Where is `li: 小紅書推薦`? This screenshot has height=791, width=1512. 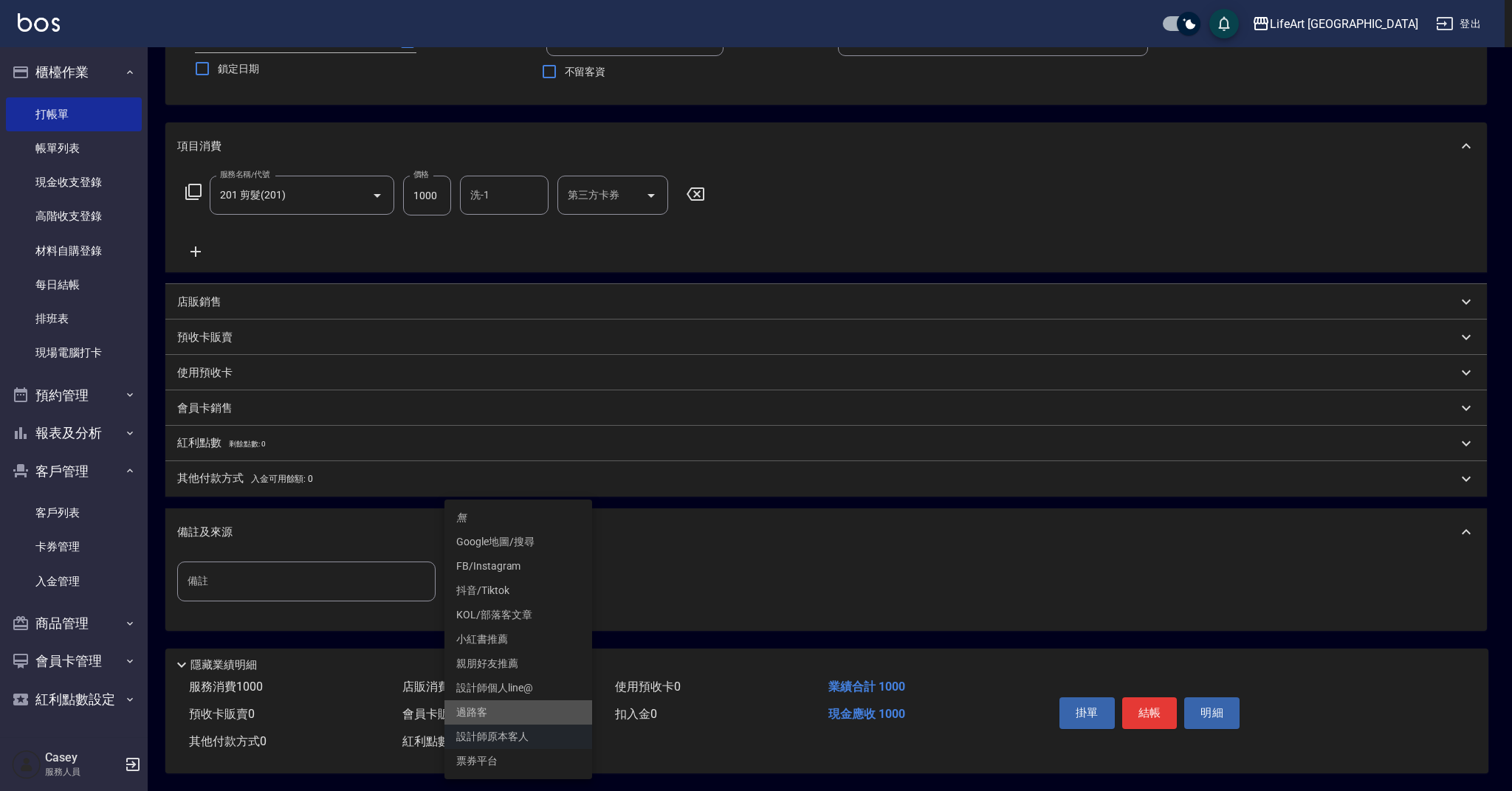
li: 小紅書推薦 is located at coordinates (518, 638).